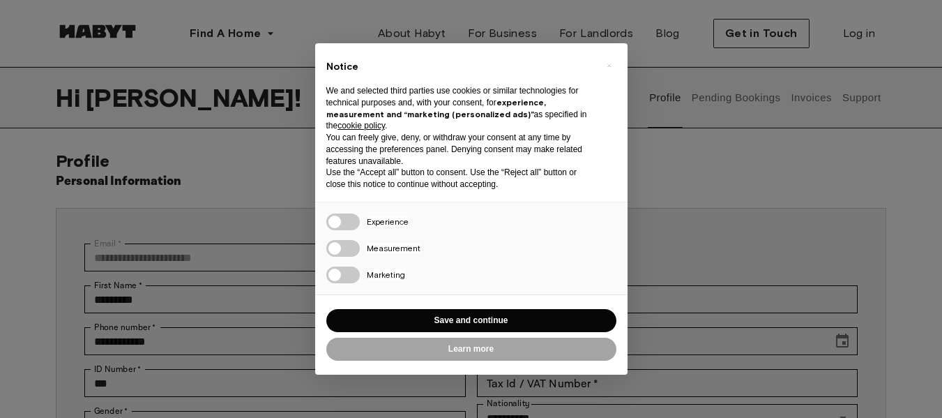  I want to click on button: Close this notice, so click(609, 66).